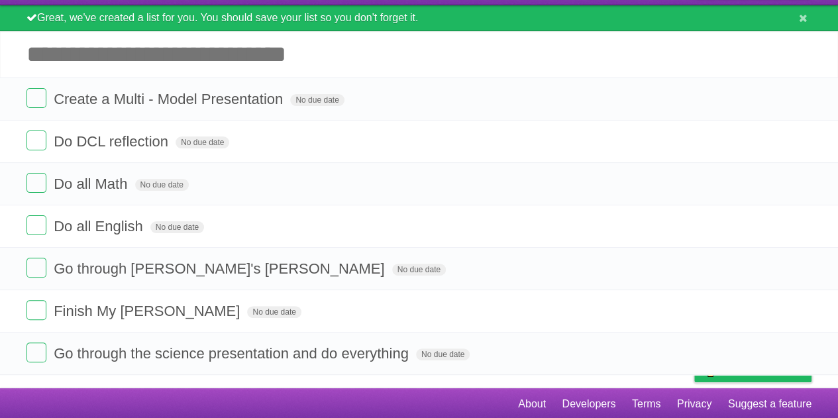 The width and height of the screenshot is (838, 418). What do you see at coordinates (763, 369) in the screenshot?
I see `span: Buy me a coffee` at bounding box center [763, 369].